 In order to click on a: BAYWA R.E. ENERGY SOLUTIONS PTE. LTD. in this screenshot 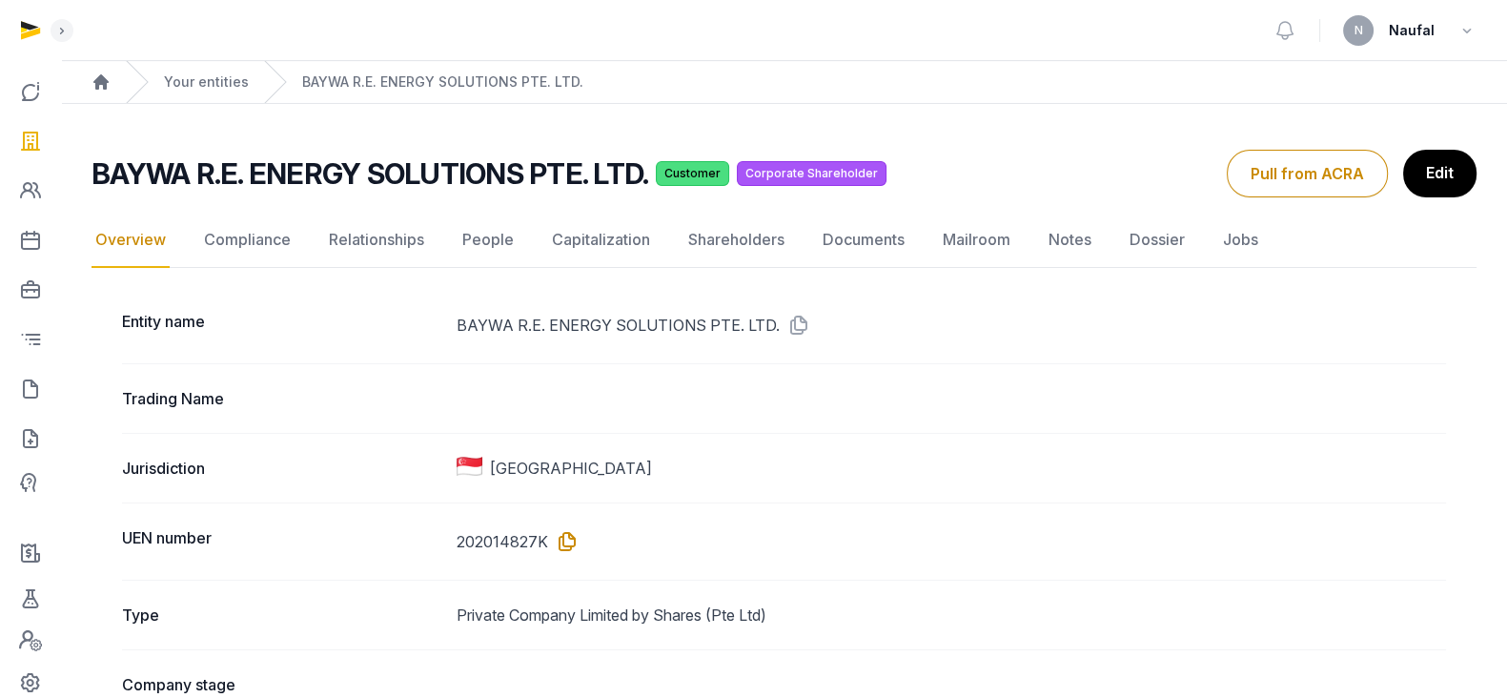, I will do `click(442, 82)`.